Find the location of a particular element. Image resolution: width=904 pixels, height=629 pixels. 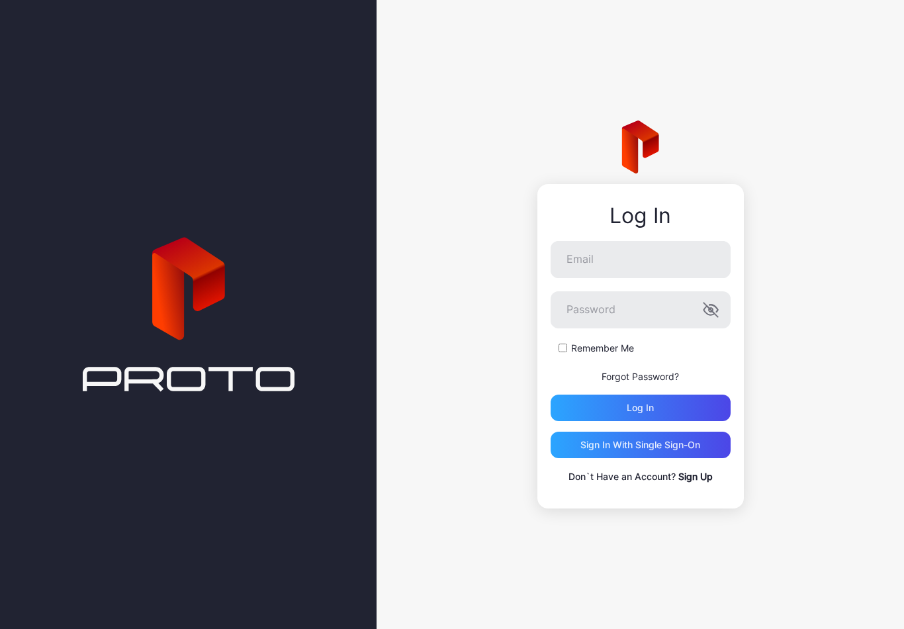

button: Password is located at coordinates (711, 310).